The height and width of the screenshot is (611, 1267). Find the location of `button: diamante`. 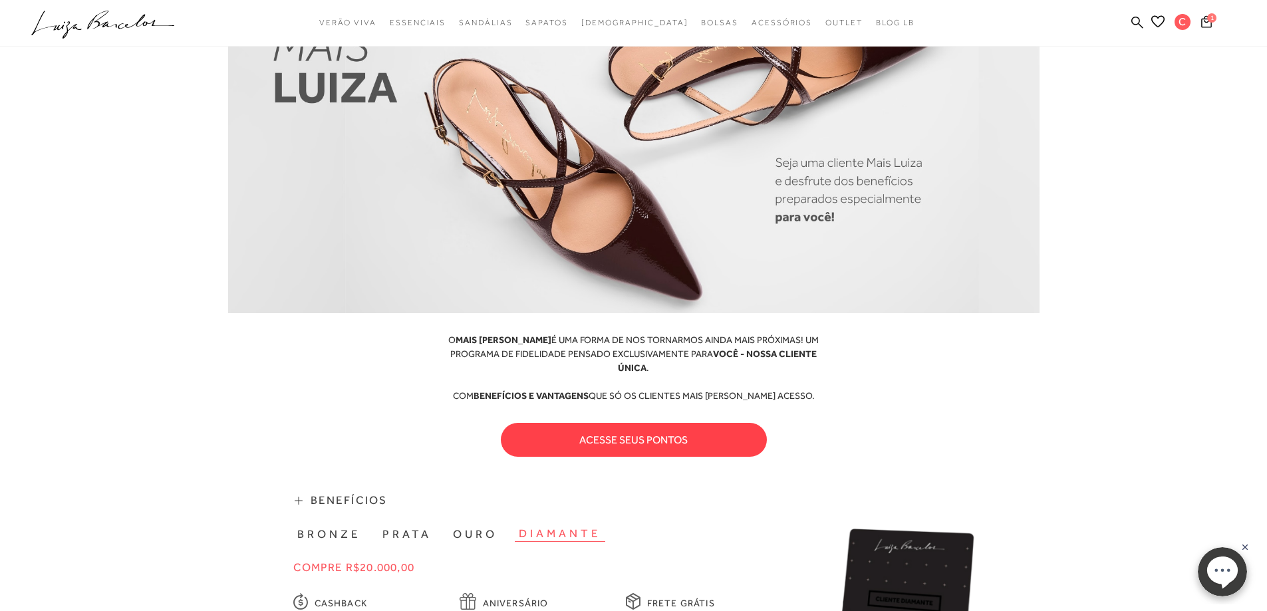

button: diamante is located at coordinates (560, 534).